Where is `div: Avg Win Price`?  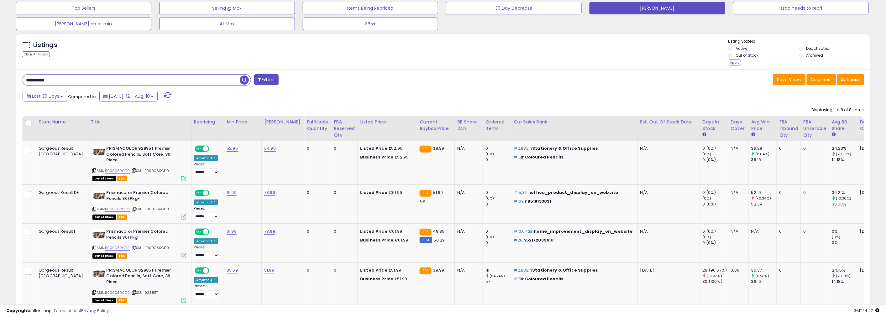 div: Avg Win Price is located at coordinates (763, 125).